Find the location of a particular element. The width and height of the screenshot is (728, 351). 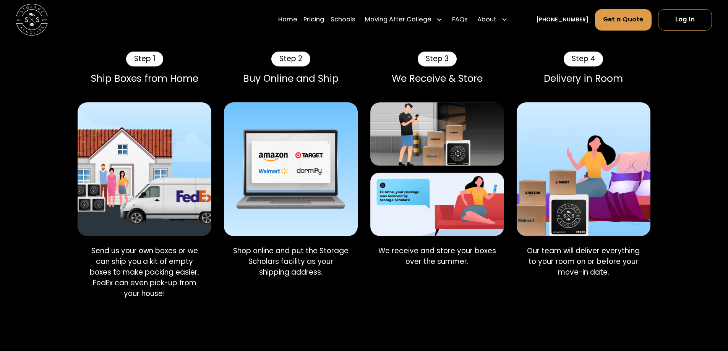

p: Our team will deliver everything to your room on or before your move-in date. is located at coordinates (583, 262).